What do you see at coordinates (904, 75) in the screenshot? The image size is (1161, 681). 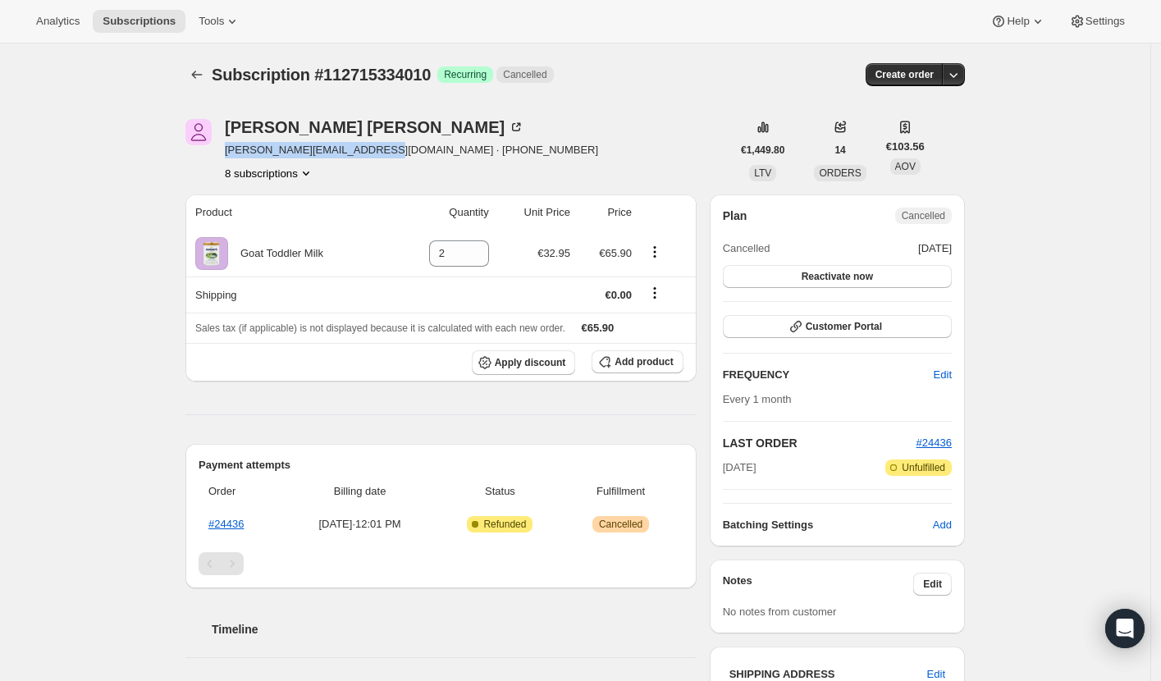 I see `span: Create order` at bounding box center [904, 75].